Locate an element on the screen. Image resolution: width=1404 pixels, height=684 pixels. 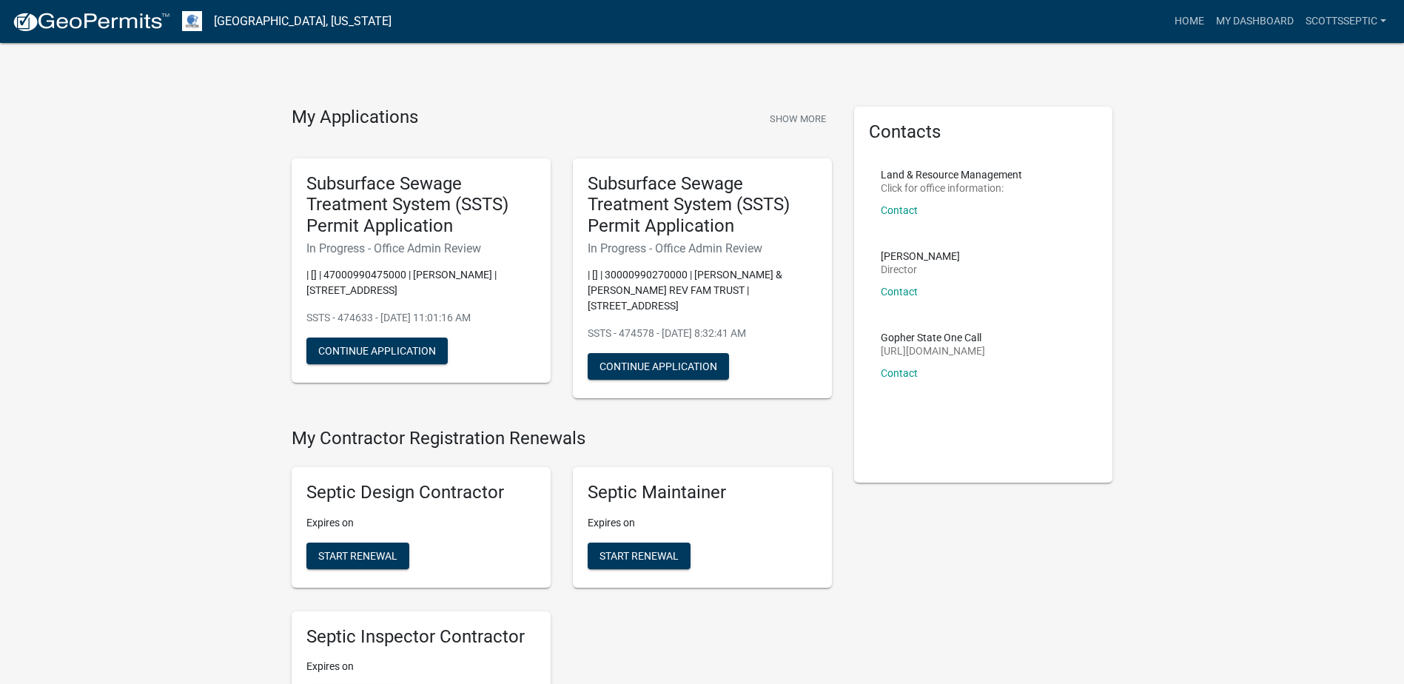
a: My Dashboard is located at coordinates (1255, 21).